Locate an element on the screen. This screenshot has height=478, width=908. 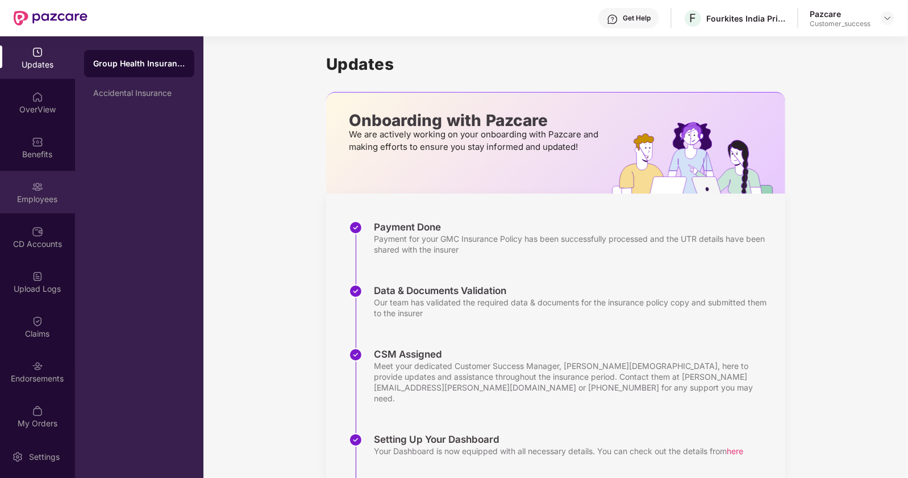
img: svg+xml;base64,PHN2ZyBpZD0iQmVuZWZpdHMiIHhtbG5zPSJodHRwOi8vd3d3LnczLm9yZy8yMDAwL3N2ZyIgd2lkdGg9Ij... is located at coordinates (37, 142).